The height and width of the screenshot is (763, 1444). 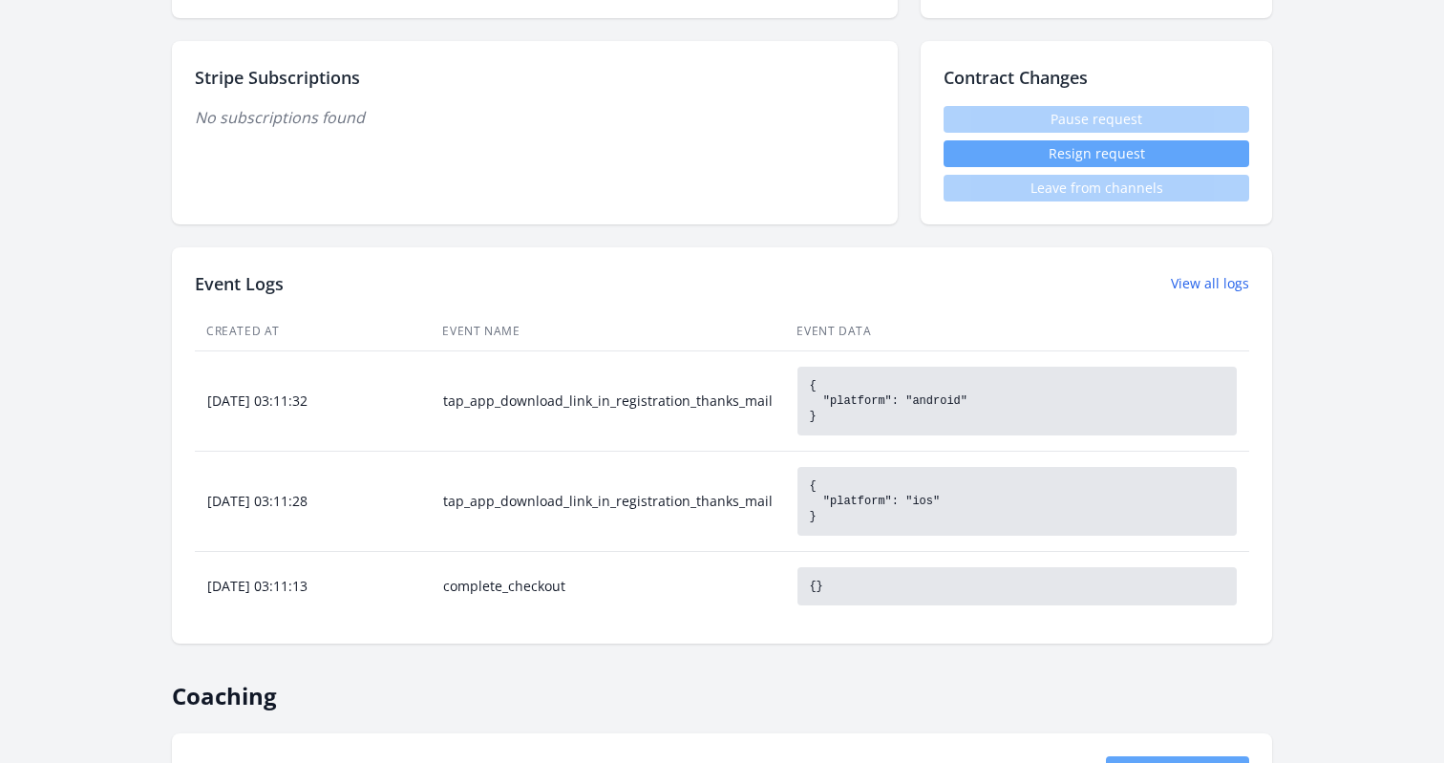 What do you see at coordinates (1096, 154) in the screenshot?
I see `button: Resign request` at bounding box center [1096, 154].